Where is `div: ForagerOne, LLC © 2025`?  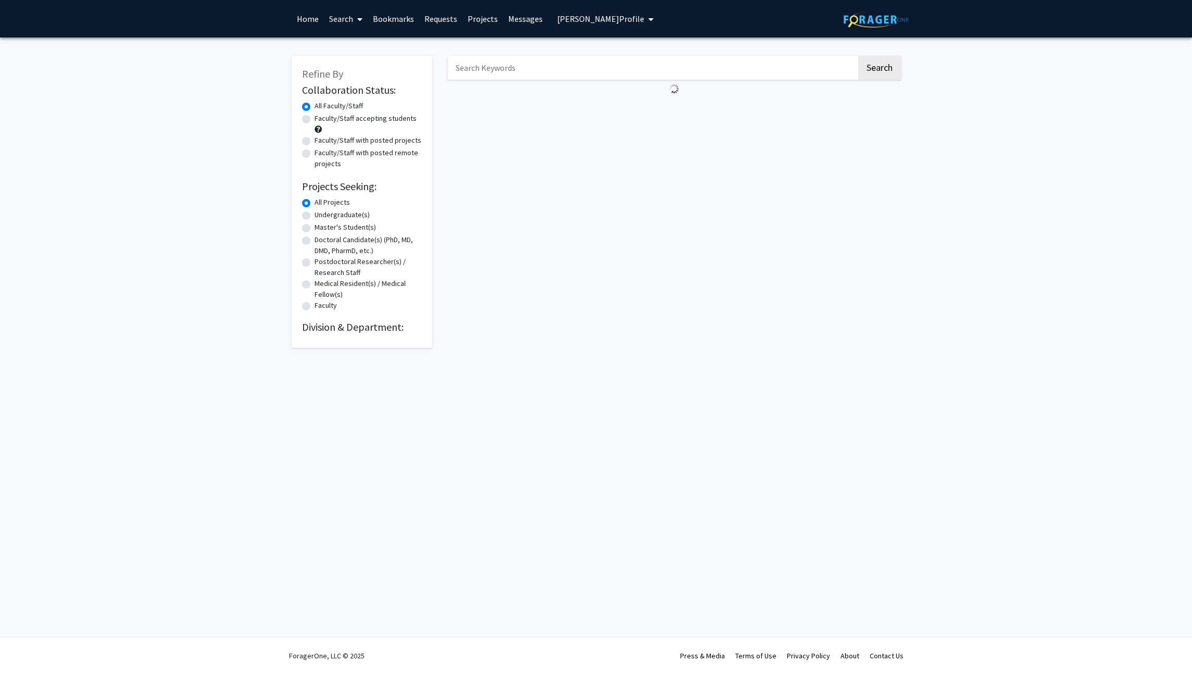
div: ForagerOne, LLC © 2025 is located at coordinates (327, 656).